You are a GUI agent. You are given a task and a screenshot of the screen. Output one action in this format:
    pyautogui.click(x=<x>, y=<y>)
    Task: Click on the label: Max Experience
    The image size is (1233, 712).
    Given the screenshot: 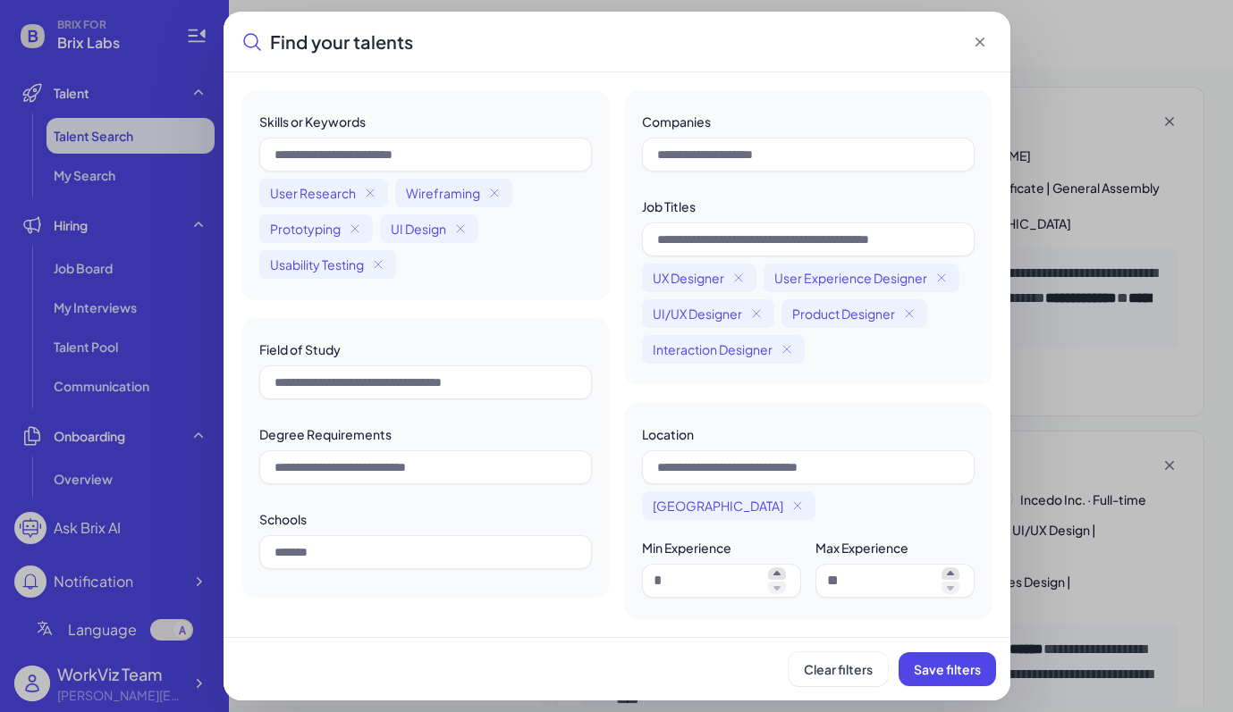 What is the action you would take?
    pyautogui.click(x=862, y=548)
    